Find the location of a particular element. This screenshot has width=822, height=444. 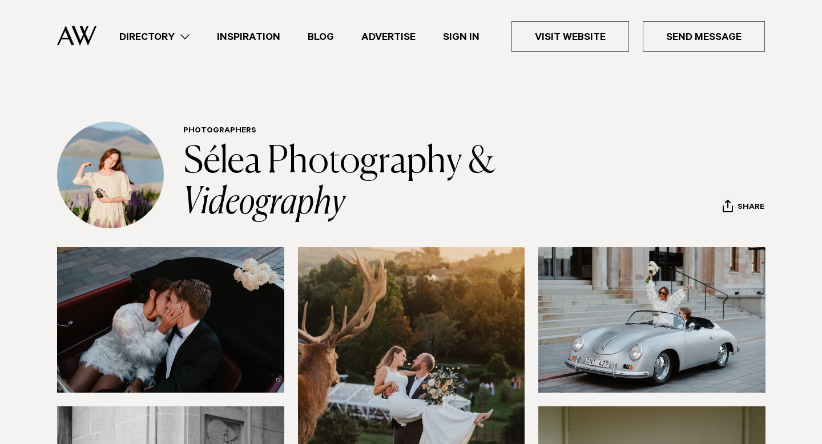

a: Photographers is located at coordinates (220, 131).